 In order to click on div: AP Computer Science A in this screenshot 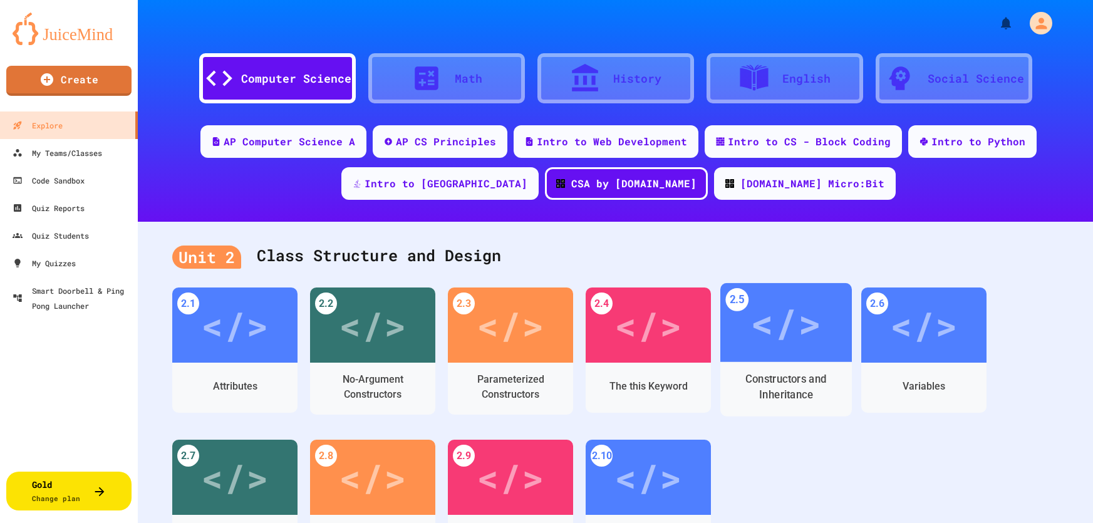, I will do `click(289, 142)`.